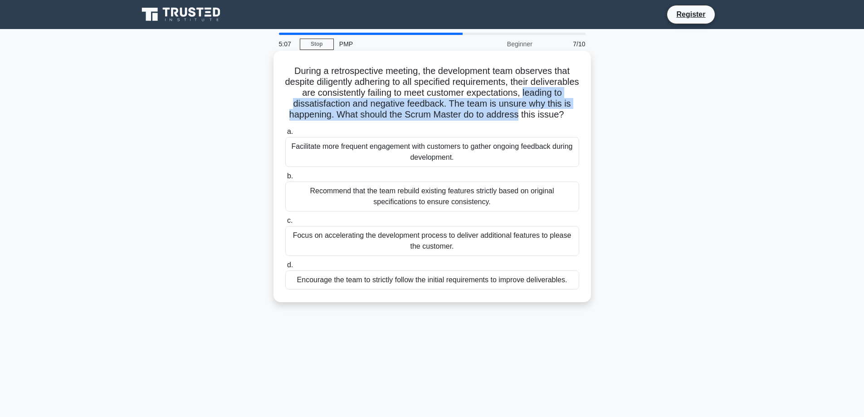 This screenshot has width=864, height=417. Describe the element at coordinates (432, 280) in the screenshot. I see `div: Encourage the team to strictly follow the initial requirements to improve deliverables.` at that location.